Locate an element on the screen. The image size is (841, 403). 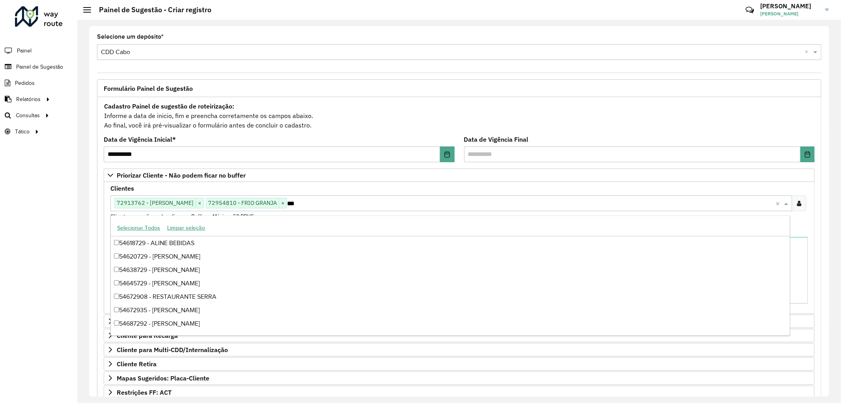
span: Cliente para Recarga is located at coordinates (147, 335).